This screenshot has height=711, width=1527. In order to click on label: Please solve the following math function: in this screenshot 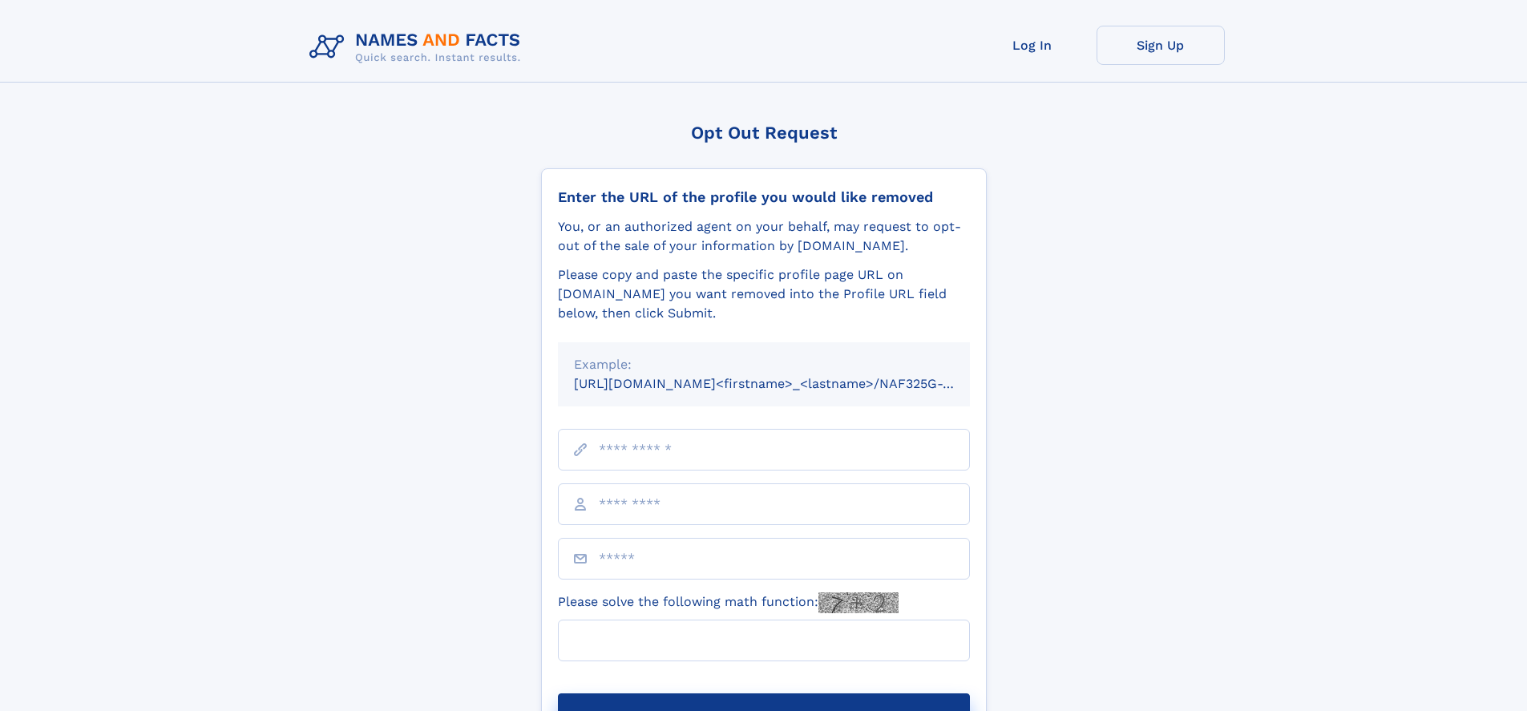, I will do `click(728, 603)`.